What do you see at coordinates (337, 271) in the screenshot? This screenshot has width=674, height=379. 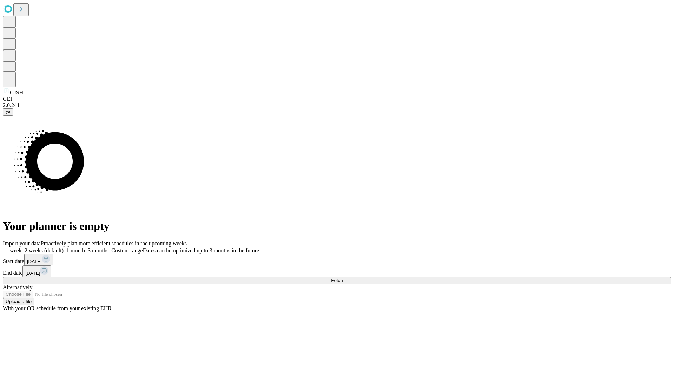 I see `div: End date` at bounding box center [337, 271].